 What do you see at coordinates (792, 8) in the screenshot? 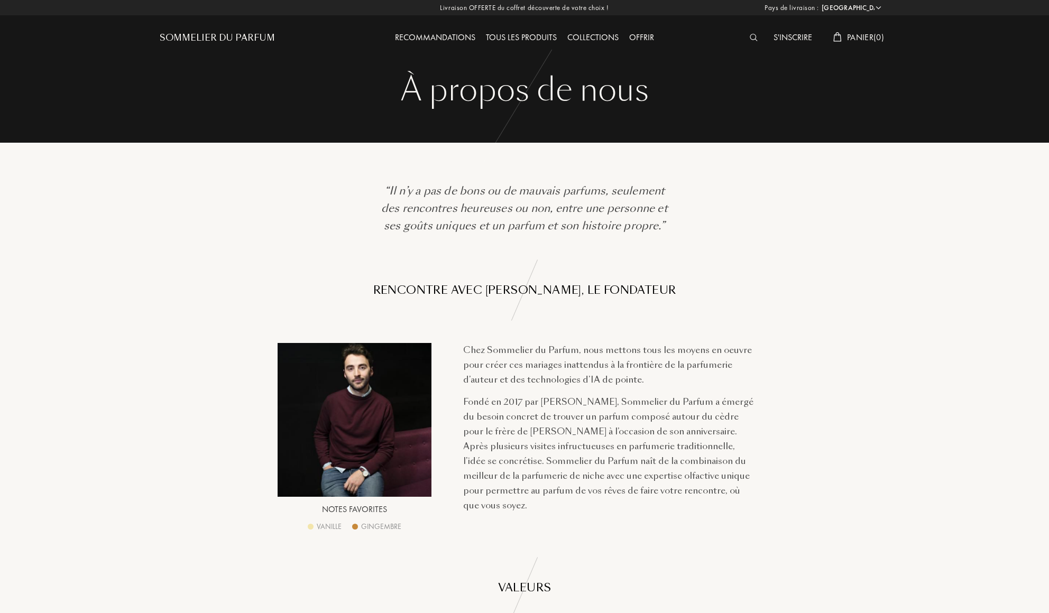
I see `span: Pays de livraison :` at bounding box center [792, 8].